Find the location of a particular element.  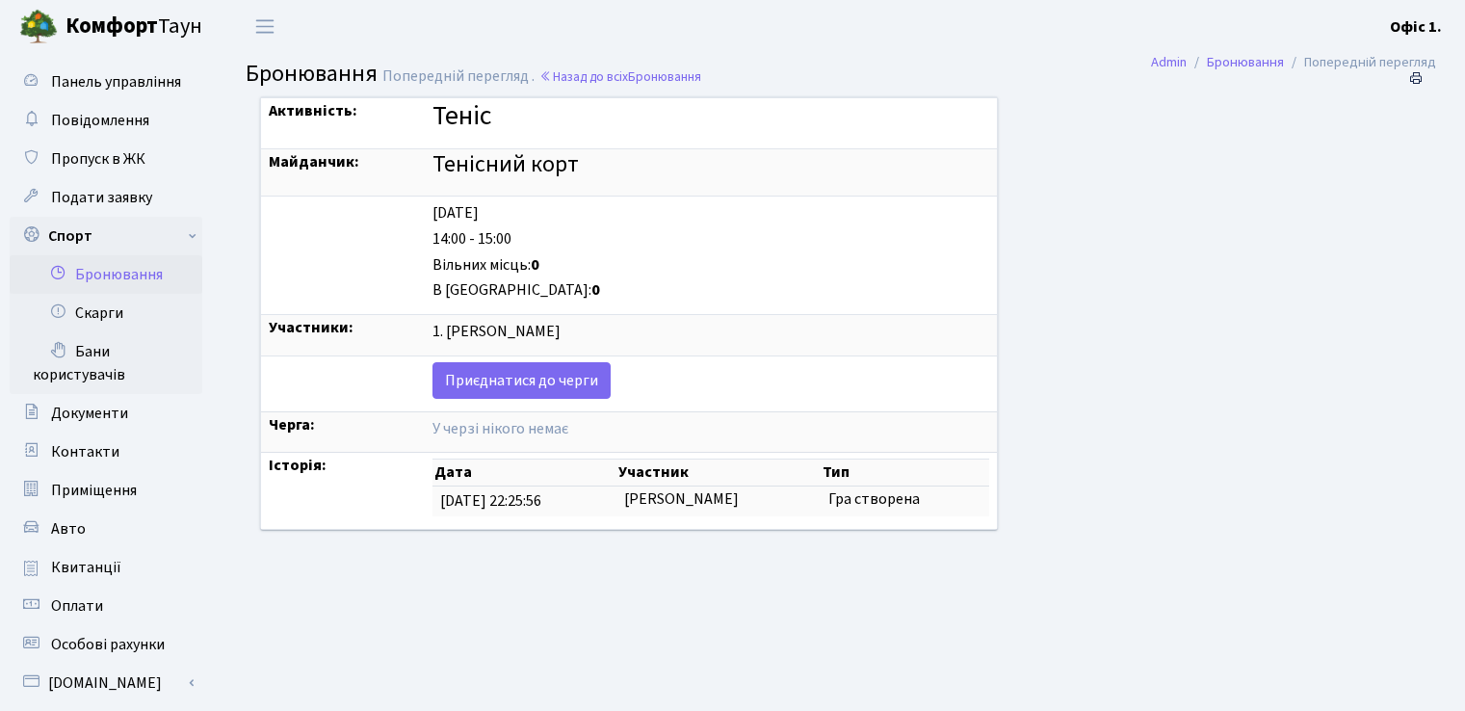

img: logo.png is located at coordinates (39, 27).